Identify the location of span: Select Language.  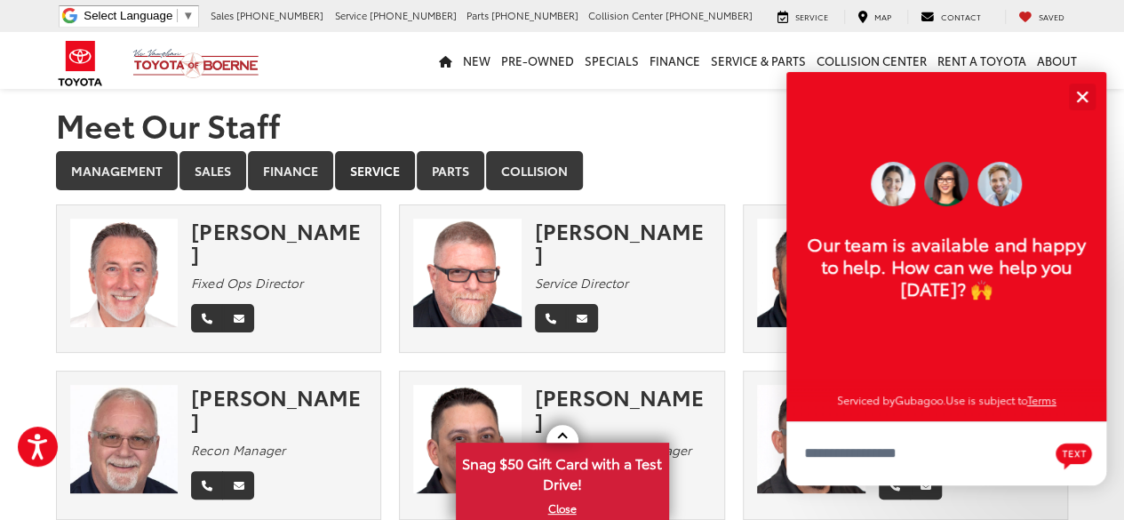
(128, 15).